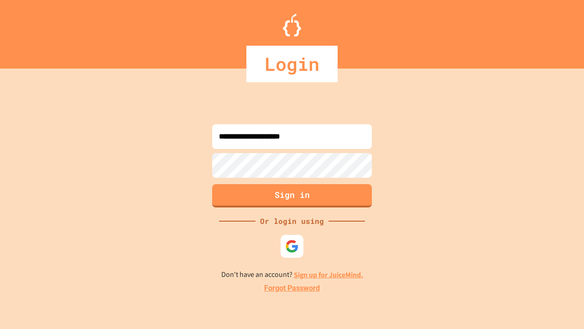  Describe the element at coordinates (292, 221) in the screenshot. I see `div: Or login using` at that location.